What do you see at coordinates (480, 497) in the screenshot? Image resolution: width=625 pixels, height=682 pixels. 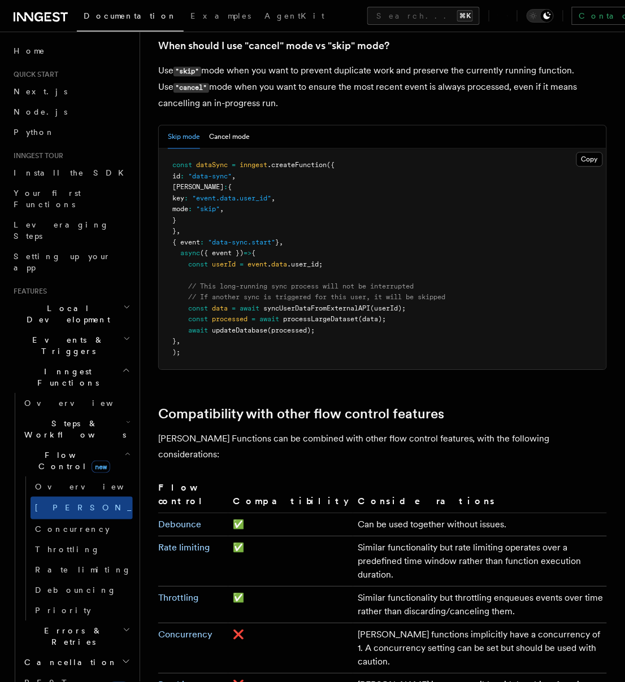 I see `th: Considerations` at bounding box center [480, 497].